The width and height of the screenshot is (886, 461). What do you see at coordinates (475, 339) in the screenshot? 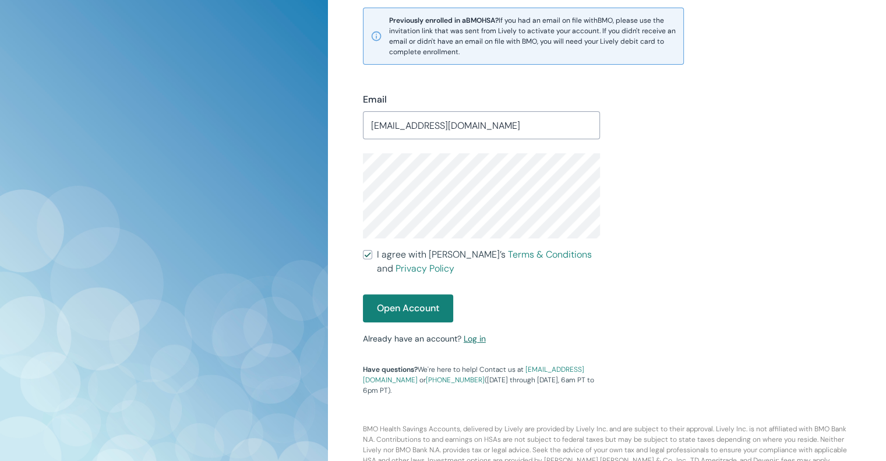
I see `a: Log in` at bounding box center [475, 339].